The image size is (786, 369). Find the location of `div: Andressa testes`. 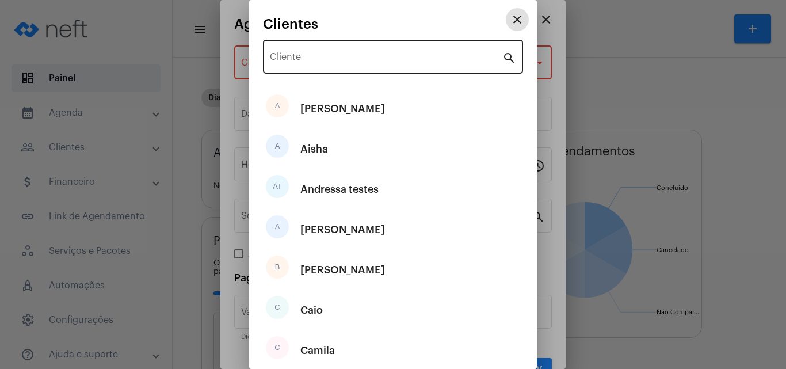

div: Andressa testes is located at coordinates (340, 189).